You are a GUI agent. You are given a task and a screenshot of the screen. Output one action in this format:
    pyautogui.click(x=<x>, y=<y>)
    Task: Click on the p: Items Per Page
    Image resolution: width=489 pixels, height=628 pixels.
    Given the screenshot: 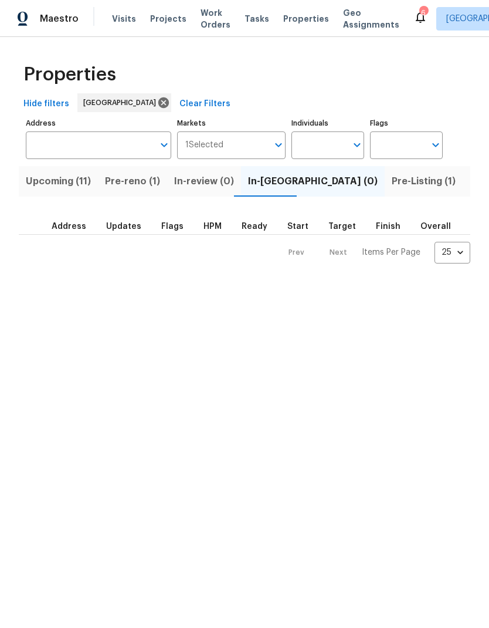 What is the action you would take?
    pyautogui.click(x=391, y=252)
    